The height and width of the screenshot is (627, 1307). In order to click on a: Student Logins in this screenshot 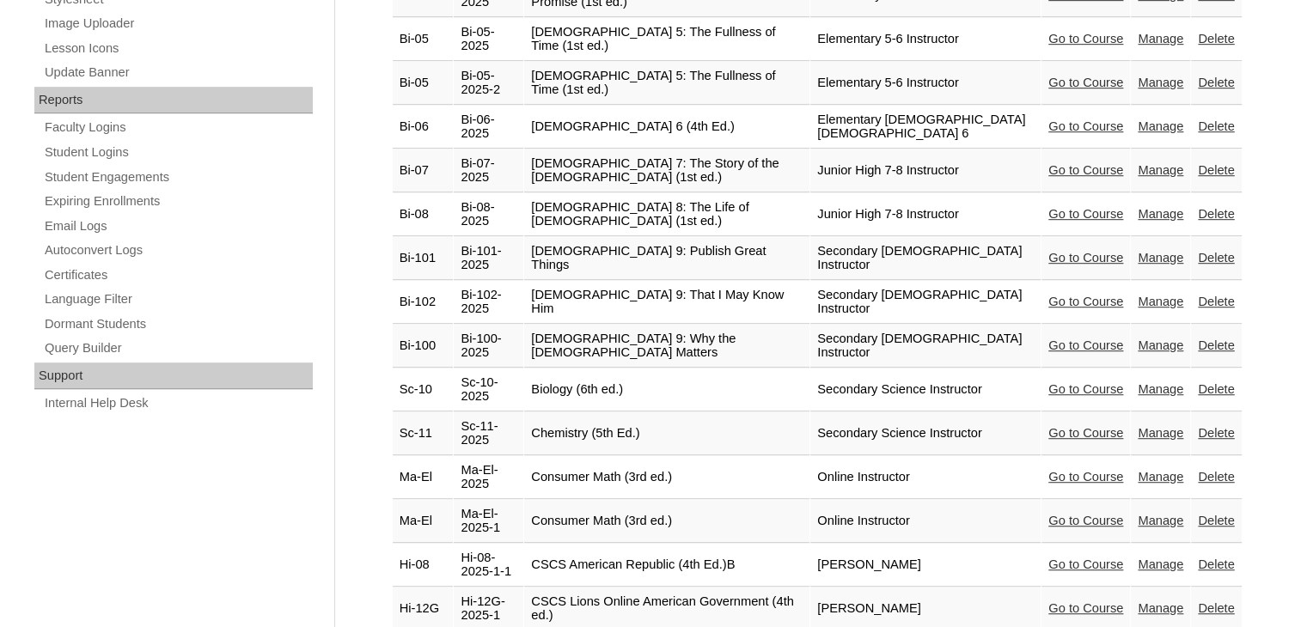, I will do `click(178, 152)`.